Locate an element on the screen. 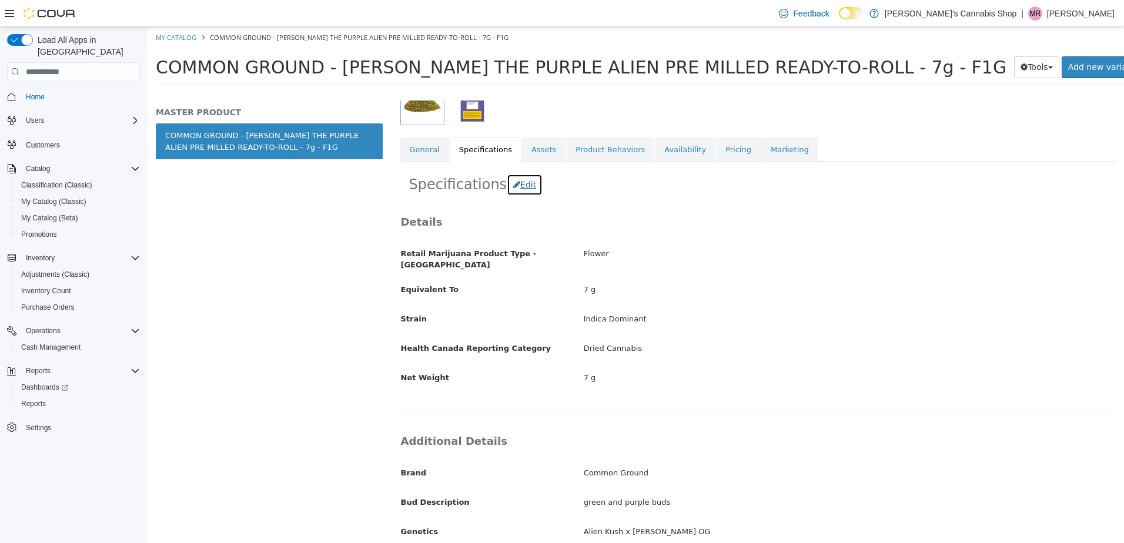 The image size is (1124, 543). h3: Details is located at coordinates (611, 195).